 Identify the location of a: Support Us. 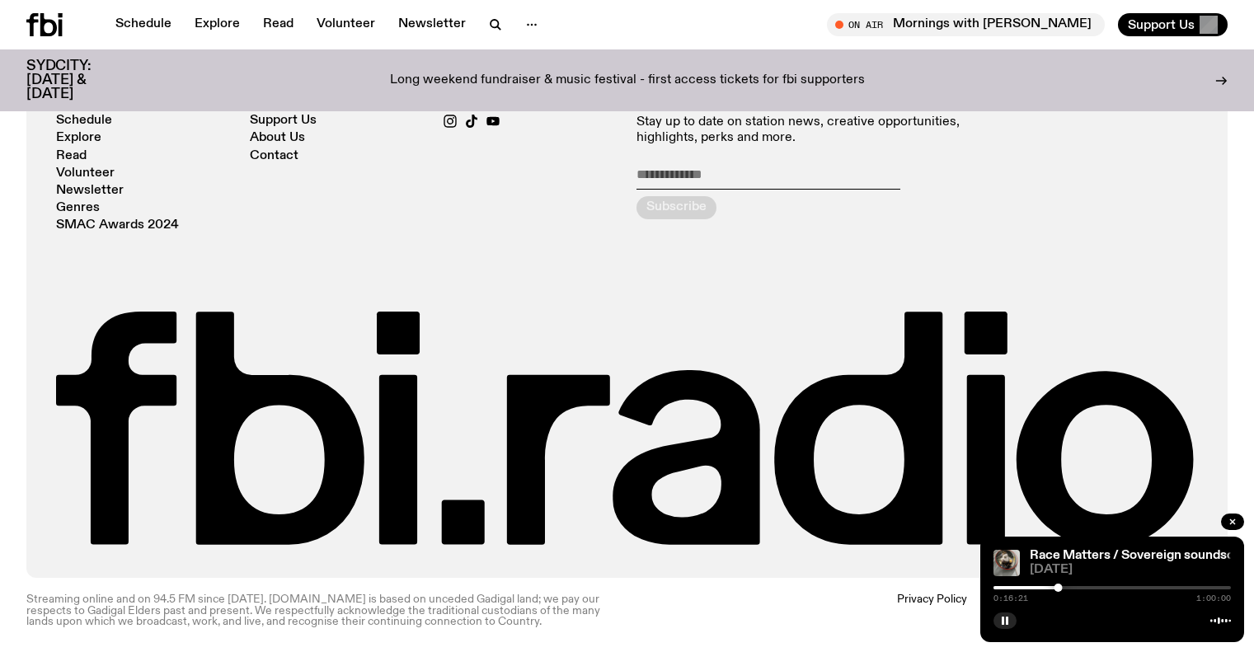
(283, 120).